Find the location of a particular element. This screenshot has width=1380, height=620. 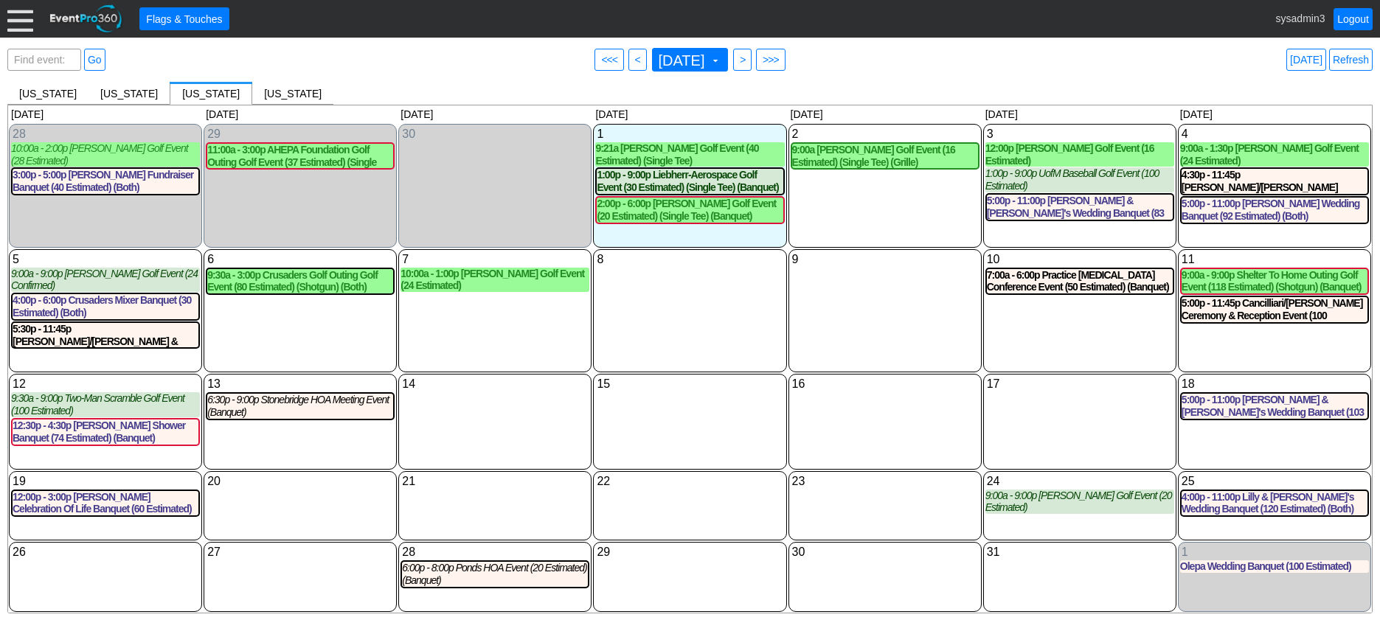

span: sysadmin3 is located at coordinates (1300, 18).